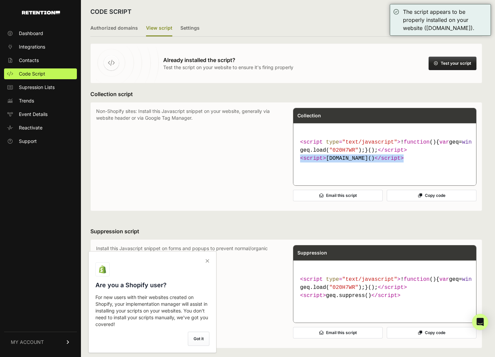  I want to click on h3: Are you a Shopify user?, so click(152, 285).